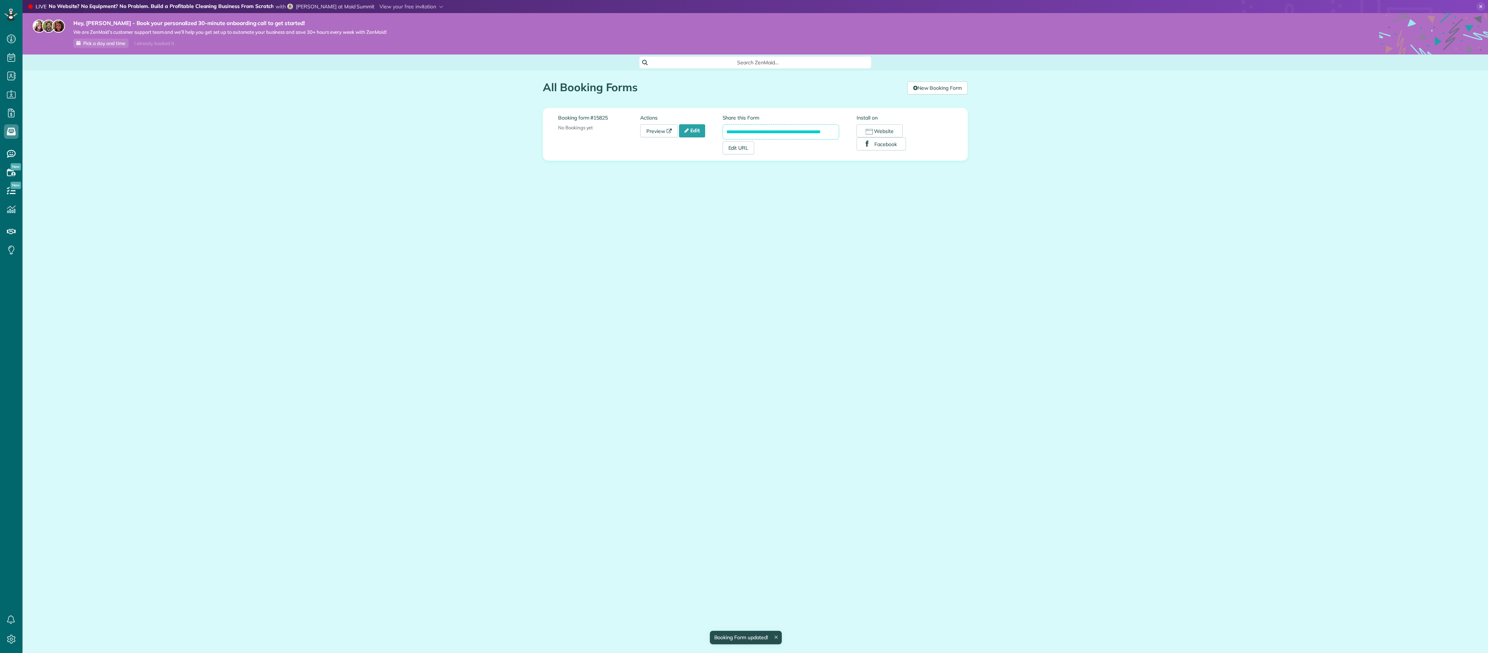 This screenshot has height=653, width=1488. Describe the element at coordinates (154, 43) in the screenshot. I see `div: I already booked it` at that location.